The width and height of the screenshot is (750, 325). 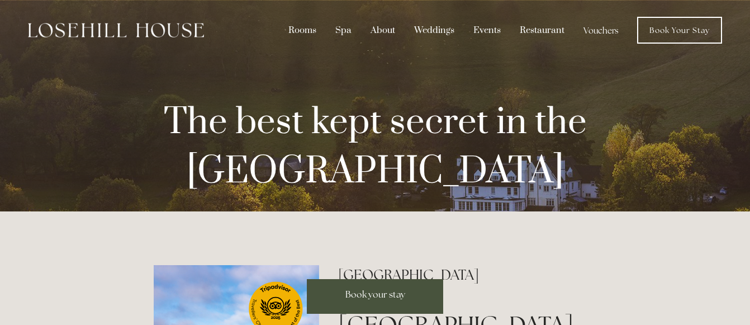 I want to click on a: Vouchers, so click(x=600, y=30).